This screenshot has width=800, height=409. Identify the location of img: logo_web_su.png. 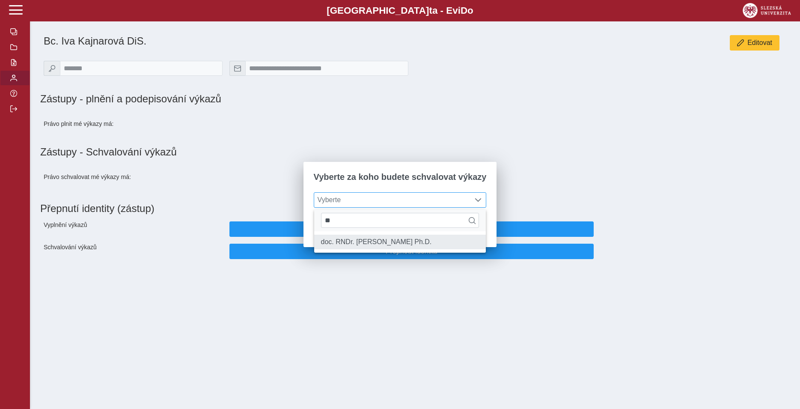
(767, 10).